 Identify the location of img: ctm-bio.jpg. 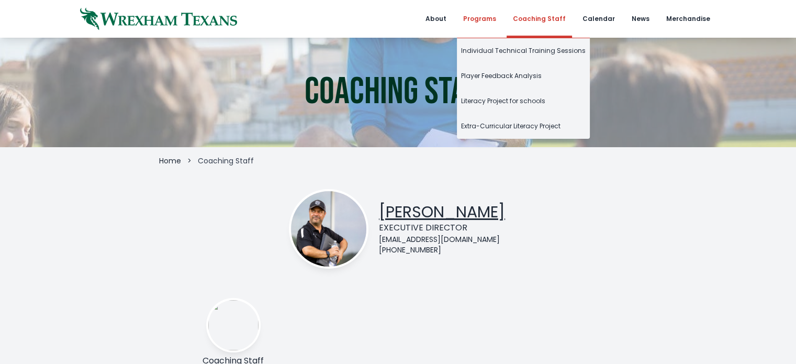
(329, 229).